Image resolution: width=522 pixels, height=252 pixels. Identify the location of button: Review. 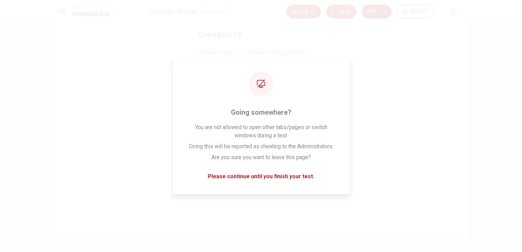
(304, 12).